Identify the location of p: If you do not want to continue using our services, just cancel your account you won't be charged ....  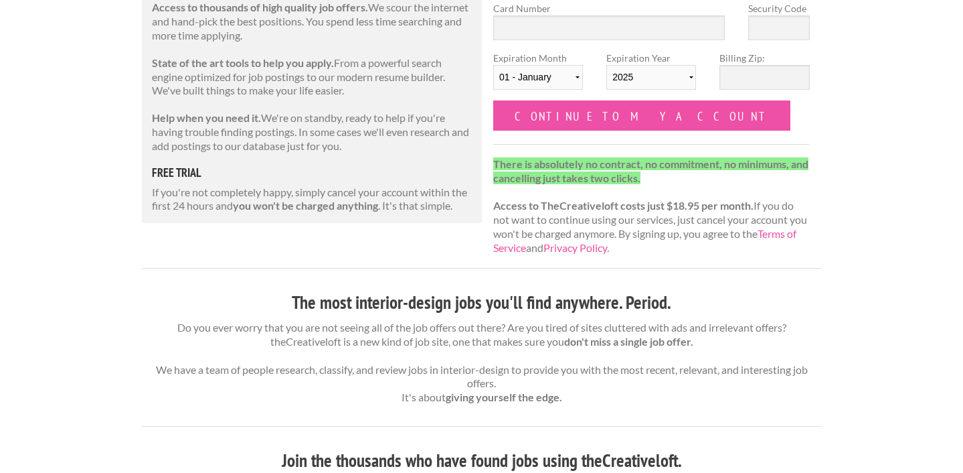
(651, 206).